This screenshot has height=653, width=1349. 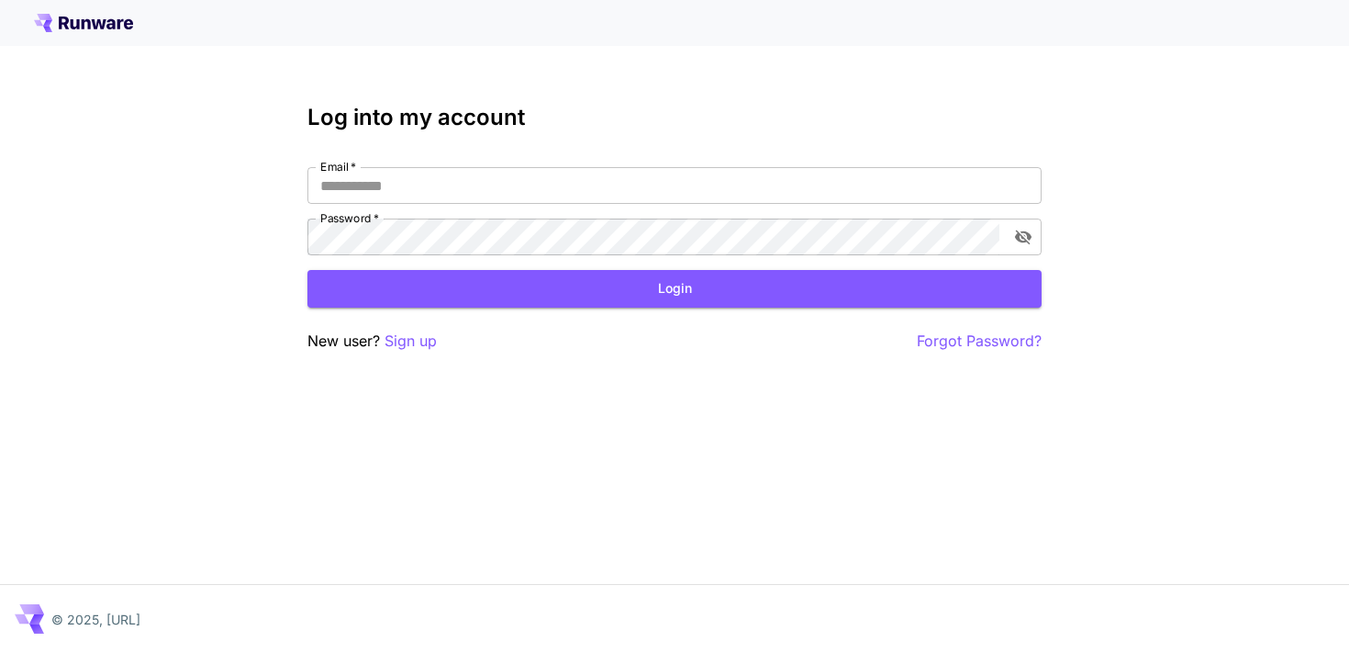 What do you see at coordinates (1023, 237) in the screenshot?
I see `button: toggle password visibility` at bounding box center [1023, 237].